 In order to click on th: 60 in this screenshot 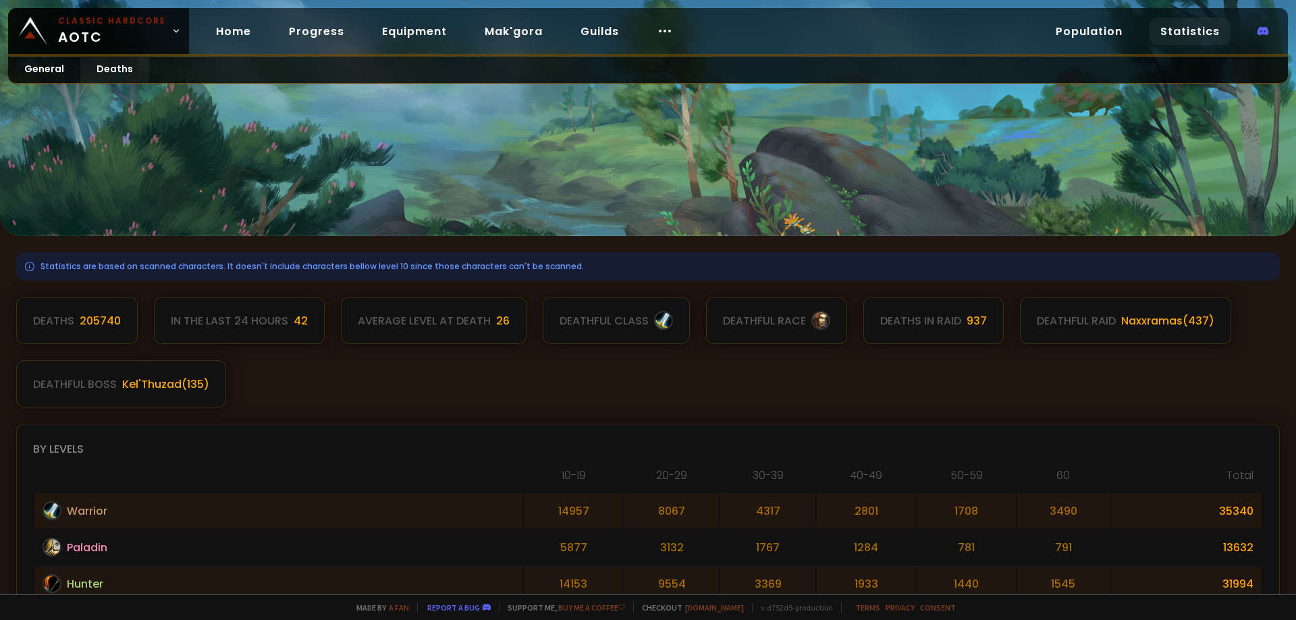, I will do `click(1063, 479)`.